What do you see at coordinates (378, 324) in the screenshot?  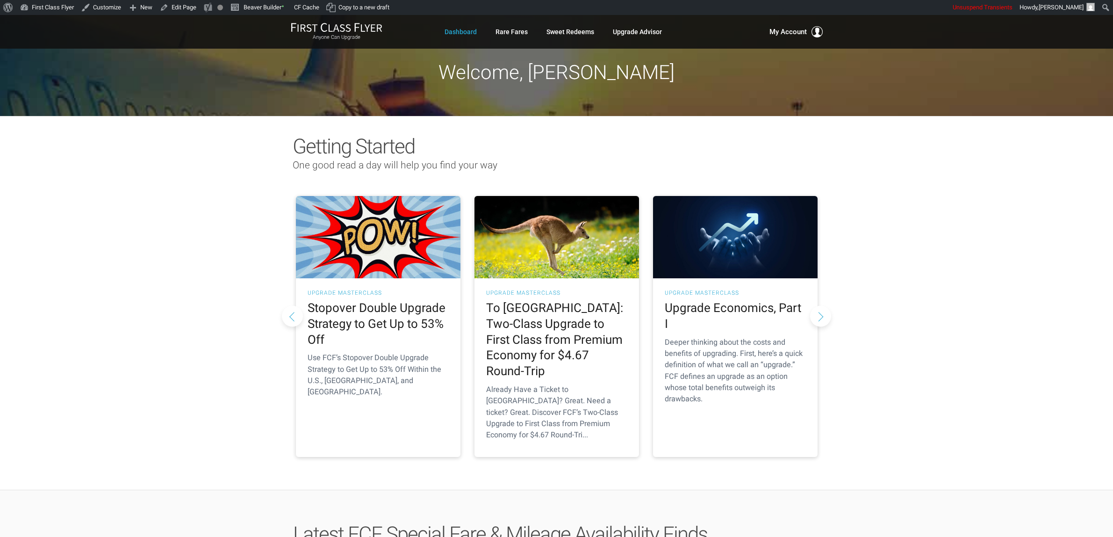 I see `h2: Stopover Double Upgrade Strategy to Get Up to 53% Off` at bounding box center [378, 324].